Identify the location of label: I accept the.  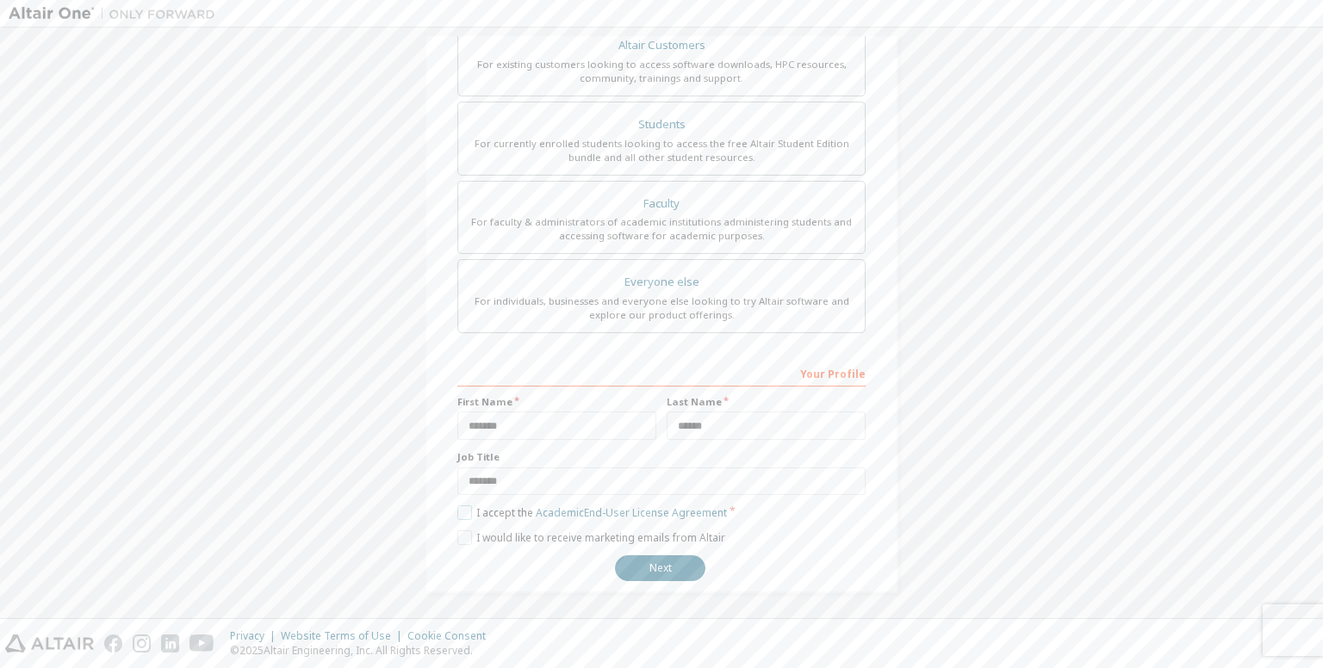
(592, 512).